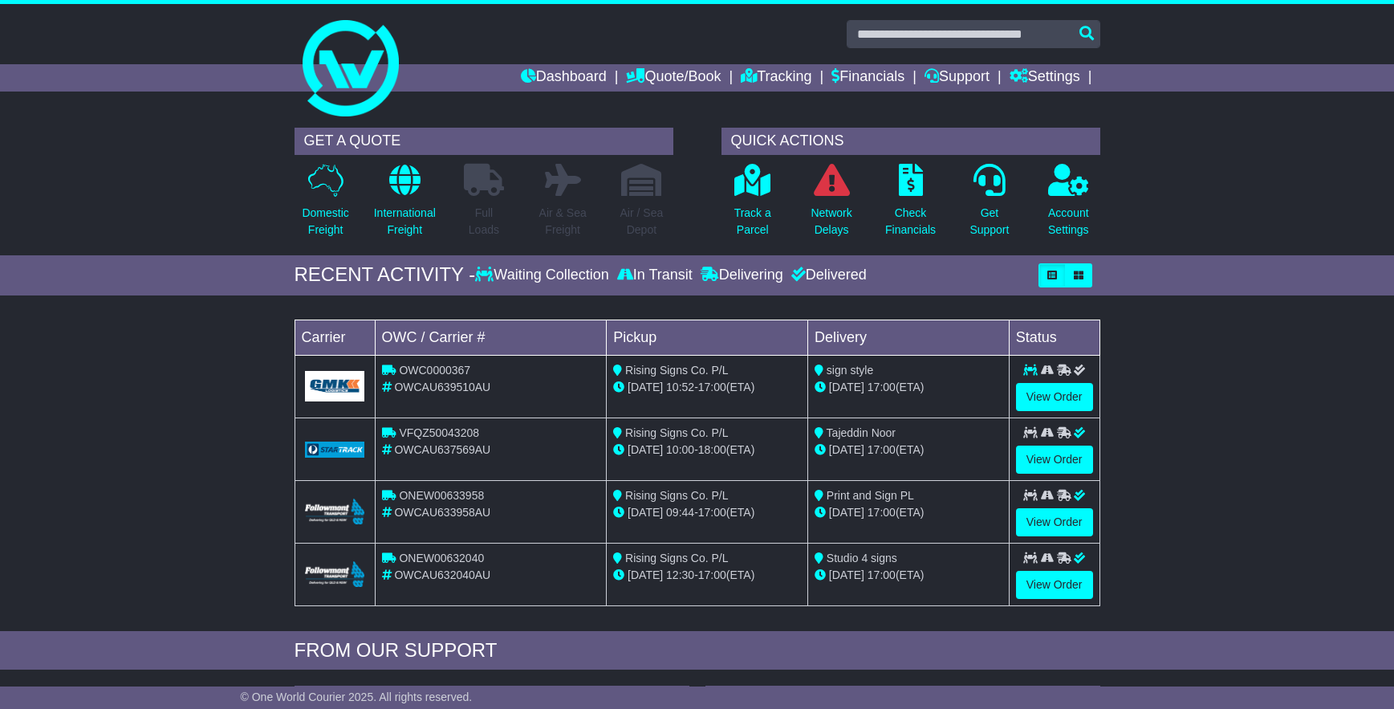 This screenshot has width=1394, height=709. Describe the element at coordinates (490, 337) in the screenshot. I see `td: OWC / Carrier #` at that location.